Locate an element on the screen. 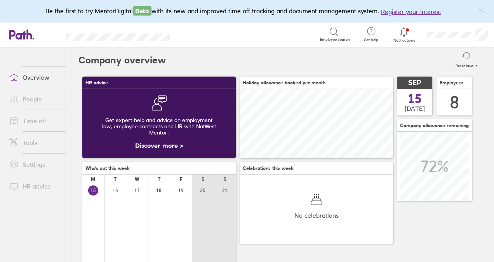  span: HR advice is located at coordinates (97, 83).